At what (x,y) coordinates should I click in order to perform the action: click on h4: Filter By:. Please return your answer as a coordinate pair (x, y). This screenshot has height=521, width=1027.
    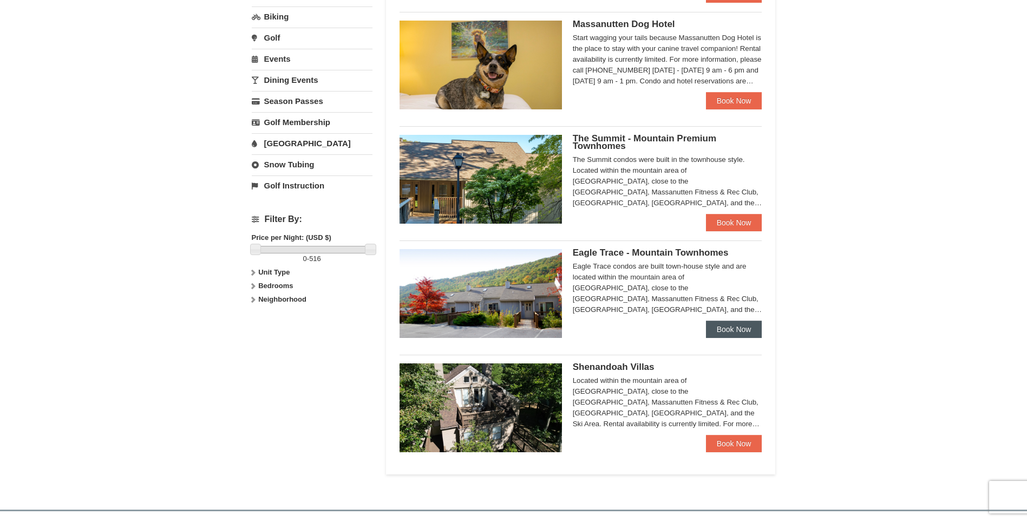
    Looking at the image, I should click on (312, 219).